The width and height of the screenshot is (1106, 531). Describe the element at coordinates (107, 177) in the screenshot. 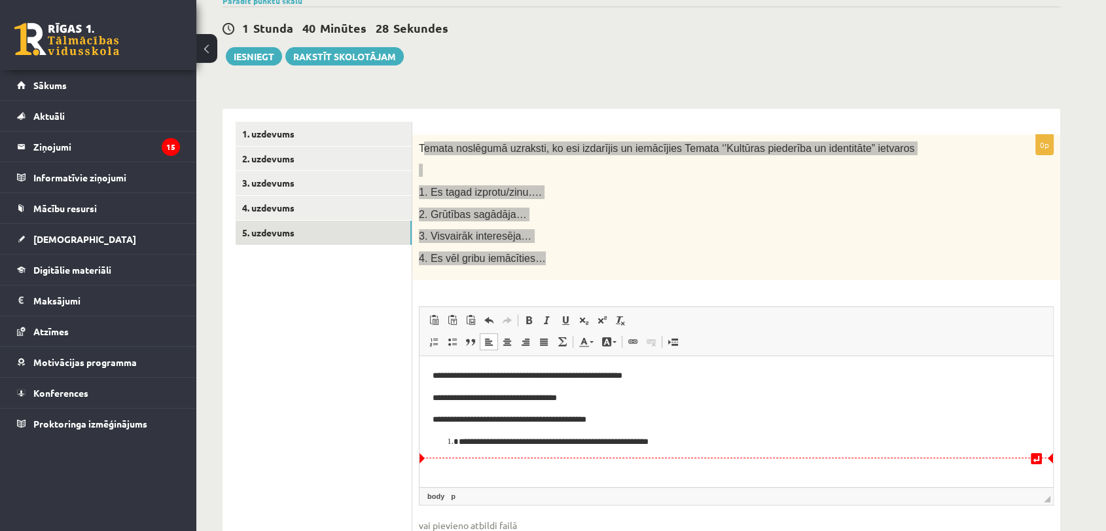

I see `legend: Informatīvie ziņojumi` at that location.